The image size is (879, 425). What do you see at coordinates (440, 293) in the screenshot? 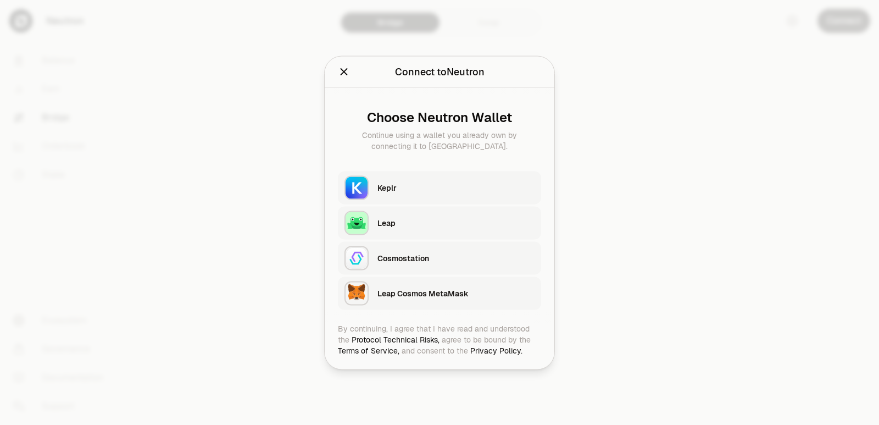
I see `button: Leap Cosmos MetaMaskLeap Cosmos MetaMask` at bounding box center [440, 293].